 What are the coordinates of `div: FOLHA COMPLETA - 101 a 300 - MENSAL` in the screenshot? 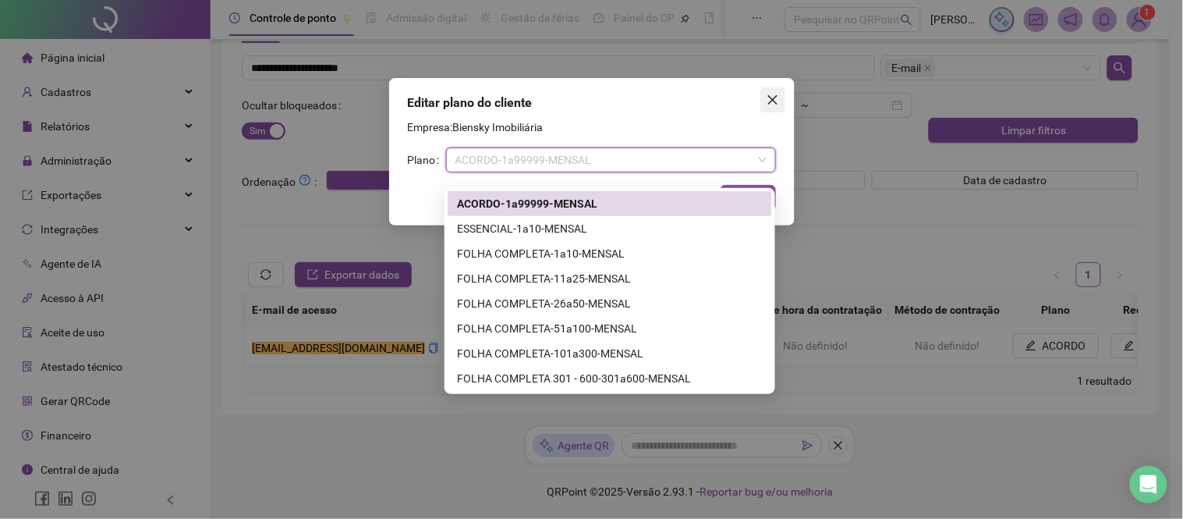 It's located at (610, 353).